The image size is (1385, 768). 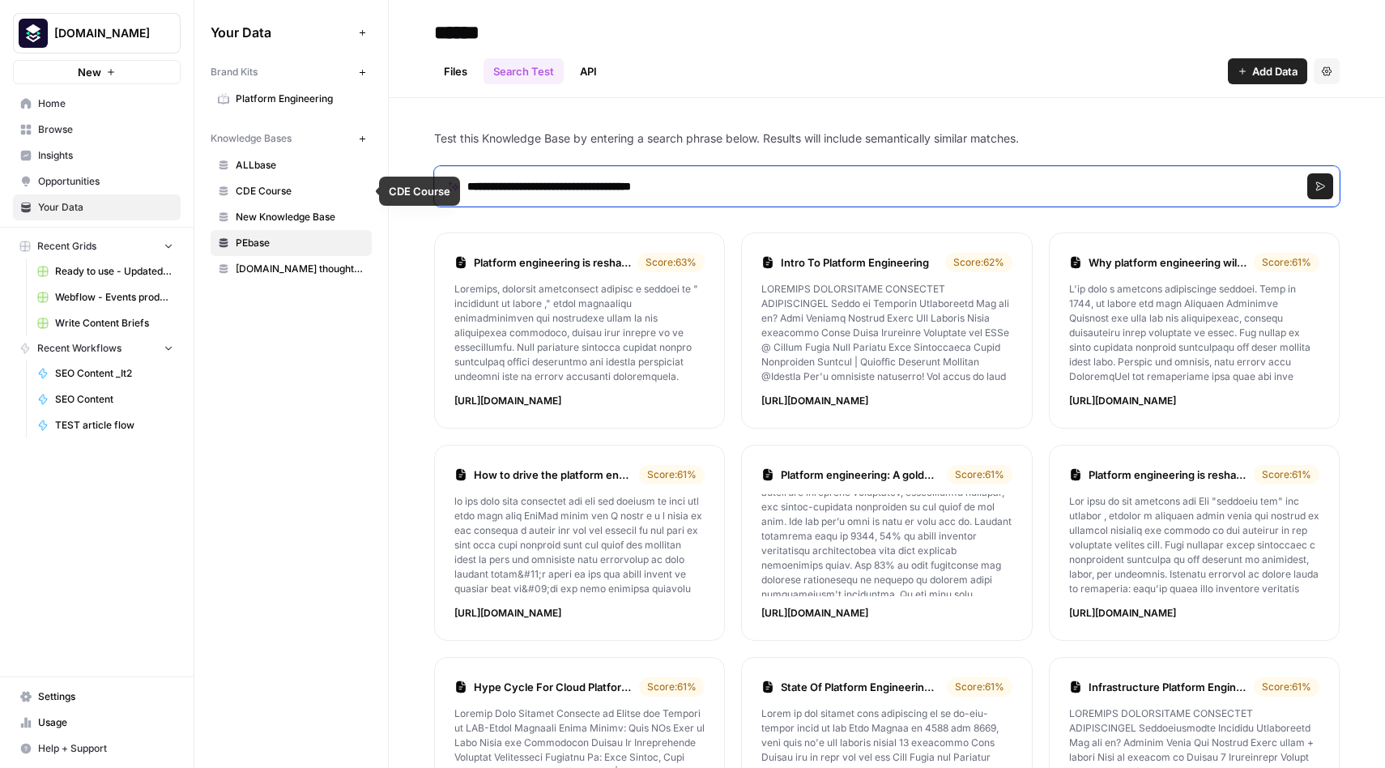 I want to click on p: Test this Knowledge Base by entering a search phrase below. Results will include semantically sim..., so click(x=887, y=139).